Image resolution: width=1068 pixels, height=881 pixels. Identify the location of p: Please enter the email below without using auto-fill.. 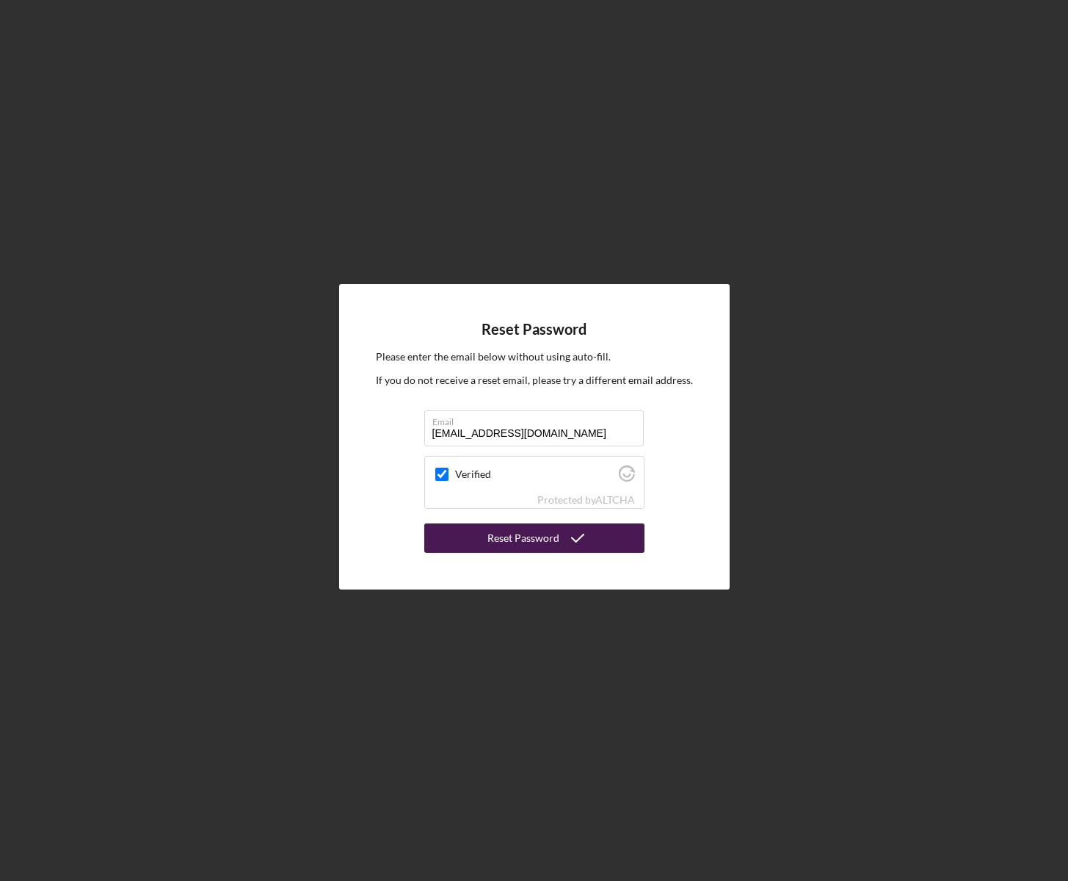
(534, 357).